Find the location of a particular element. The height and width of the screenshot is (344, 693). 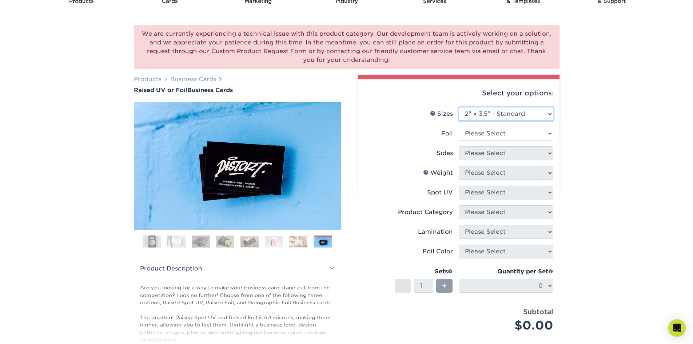

span: Raised UV or Foil is located at coordinates (160, 90).